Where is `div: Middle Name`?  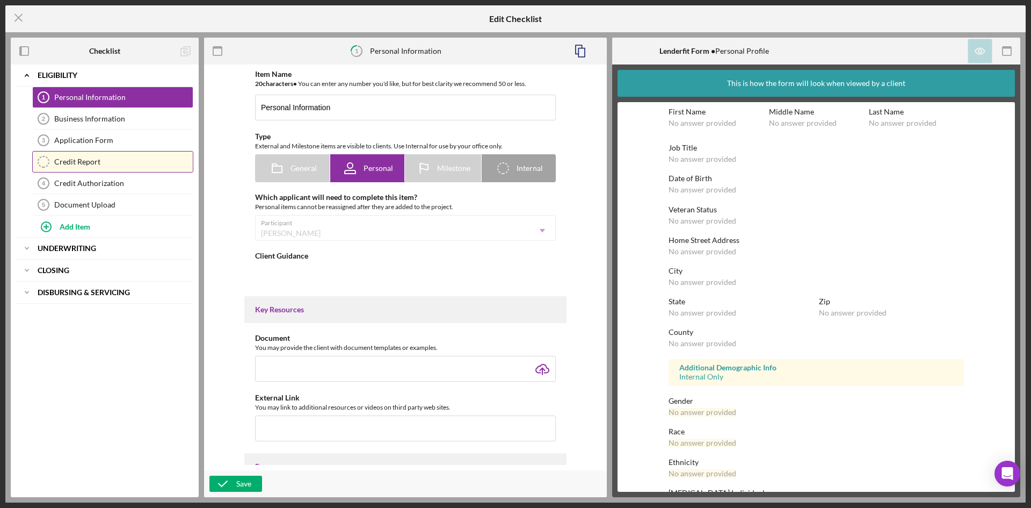
div: Middle Name is located at coordinates (816, 112).